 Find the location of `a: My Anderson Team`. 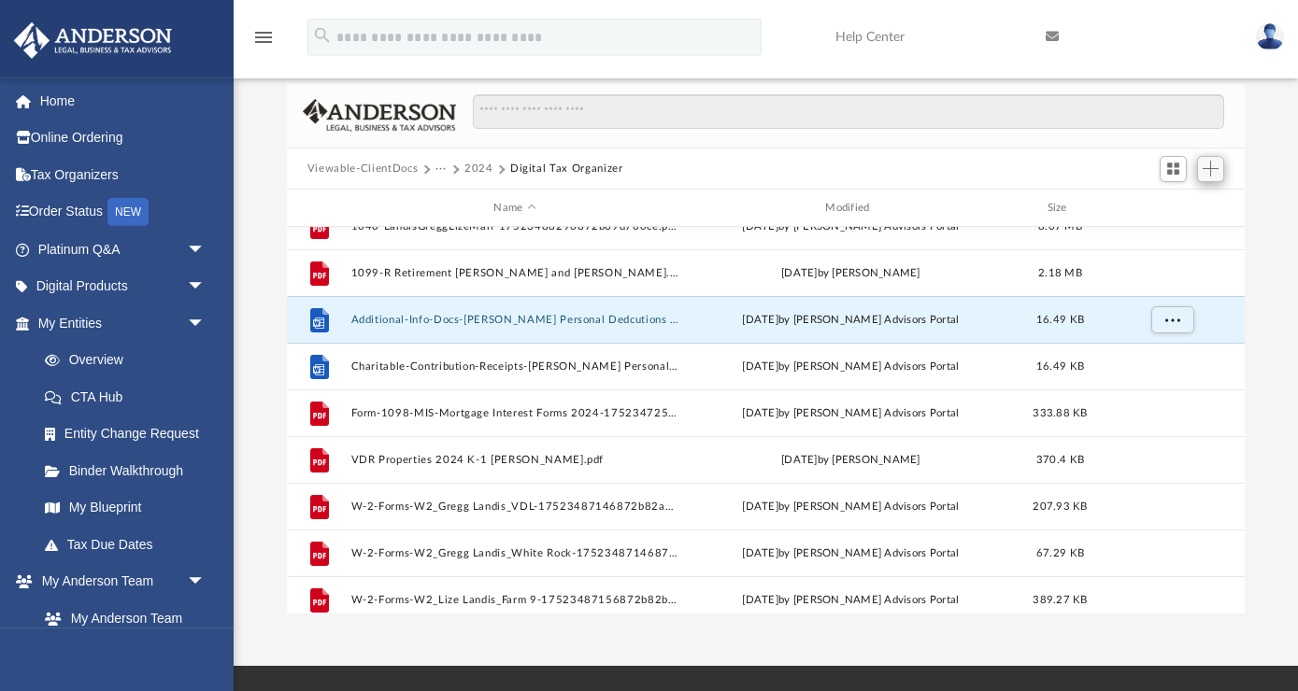

a: My Anderson Team is located at coordinates (121, 619).